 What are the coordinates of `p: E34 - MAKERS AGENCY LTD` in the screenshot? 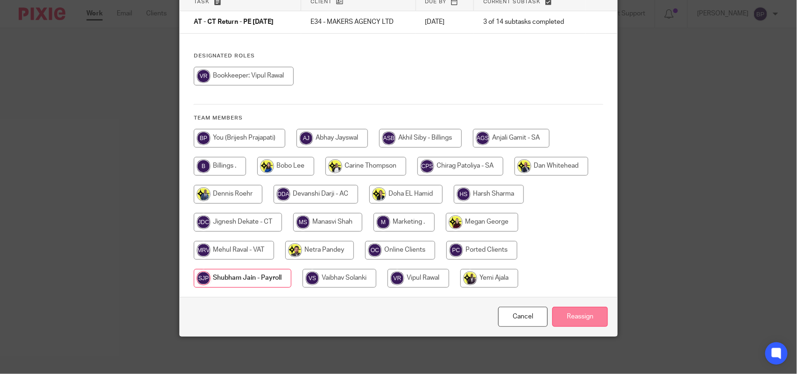 It's located at (358, 22).